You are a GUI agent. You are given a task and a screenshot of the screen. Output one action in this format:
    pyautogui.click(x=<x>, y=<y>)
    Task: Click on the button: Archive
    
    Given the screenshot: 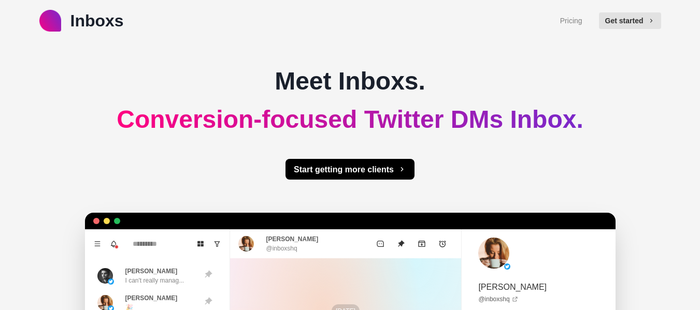 What is the action you would take?
    pyautogui.click(x=422, y=244)
    